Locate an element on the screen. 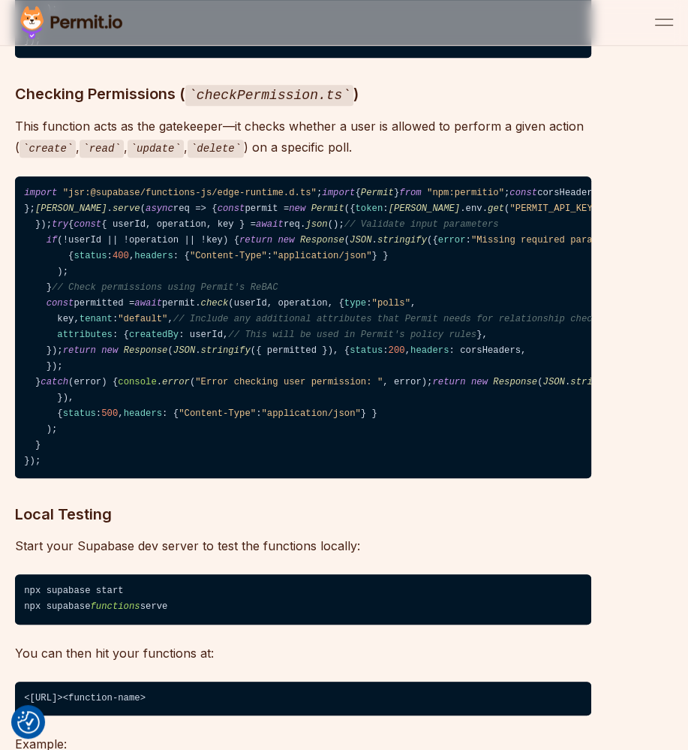  span: async is located at coordinates (159, 209).